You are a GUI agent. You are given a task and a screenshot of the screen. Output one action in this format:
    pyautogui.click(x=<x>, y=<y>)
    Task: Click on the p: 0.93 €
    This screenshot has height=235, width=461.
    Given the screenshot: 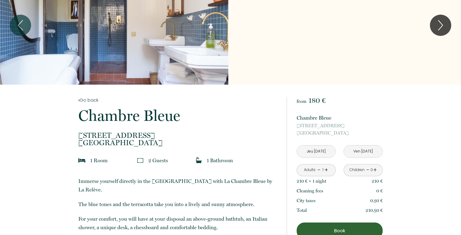 What is the action you would take?
    pyautogui.click(x=376, y=201)
    